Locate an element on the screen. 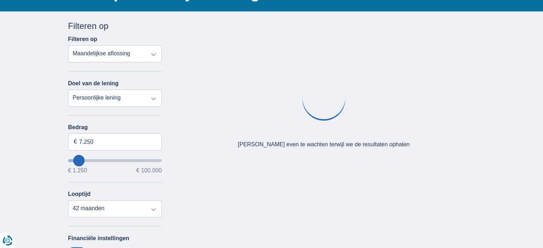 This screenshot has width=543, height=248. label: Bedrag is located at coordinates (115, 127).